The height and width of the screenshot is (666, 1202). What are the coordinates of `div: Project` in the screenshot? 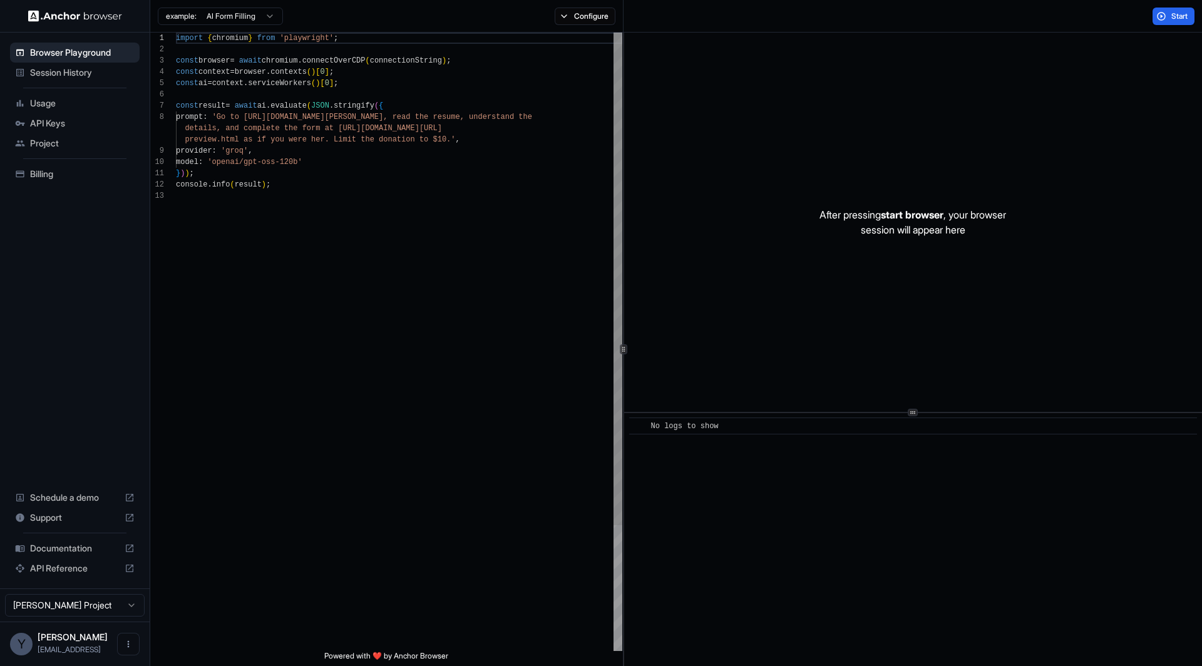 It's located at (74, 143).